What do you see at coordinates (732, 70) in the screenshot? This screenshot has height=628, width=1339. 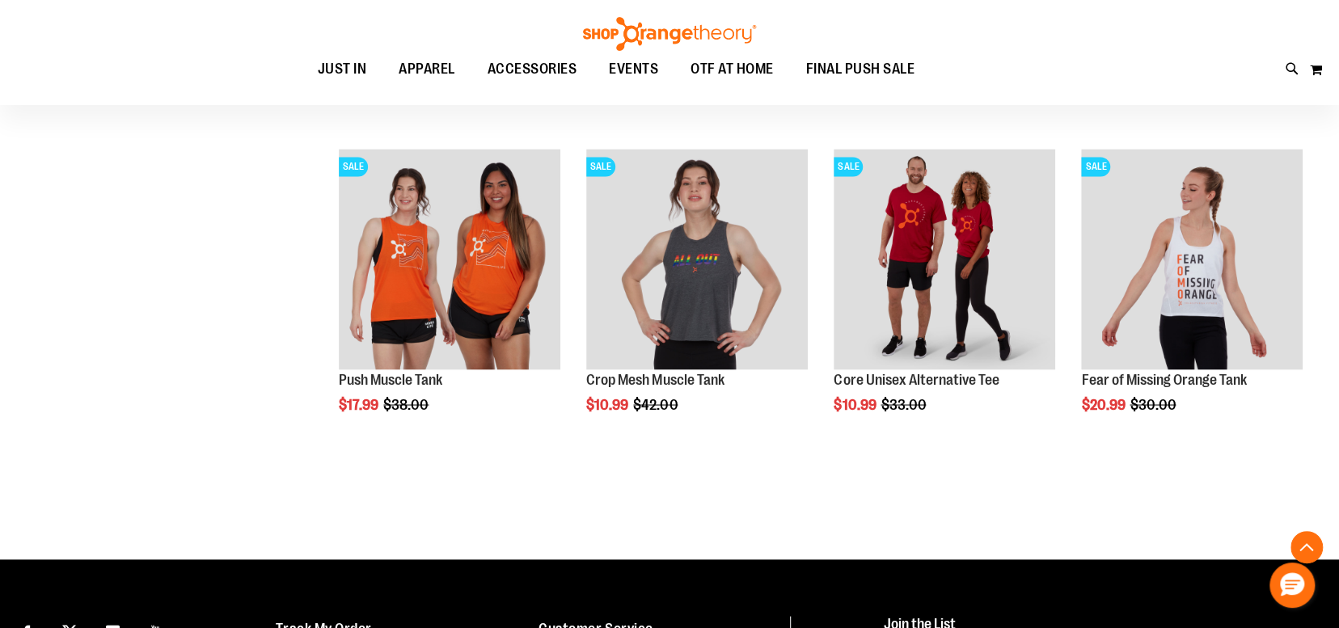 I see `a: OTF AT HOME` at bounding box center [732, 70].